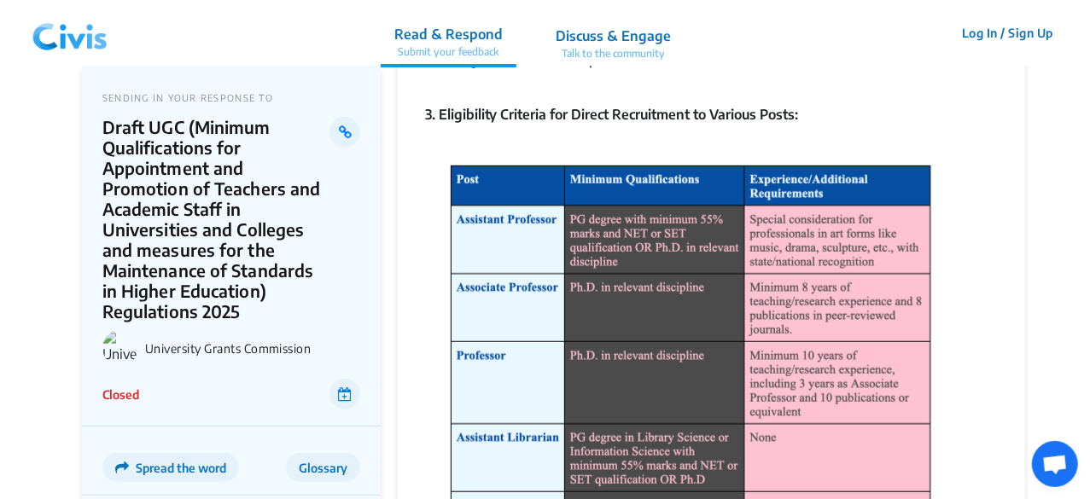 This screenshot has height=499, width=1090. What do you see at coordinates (171, 468) in the screenshot?
I see `button: Spread the word` at bounding box center [171, 468].